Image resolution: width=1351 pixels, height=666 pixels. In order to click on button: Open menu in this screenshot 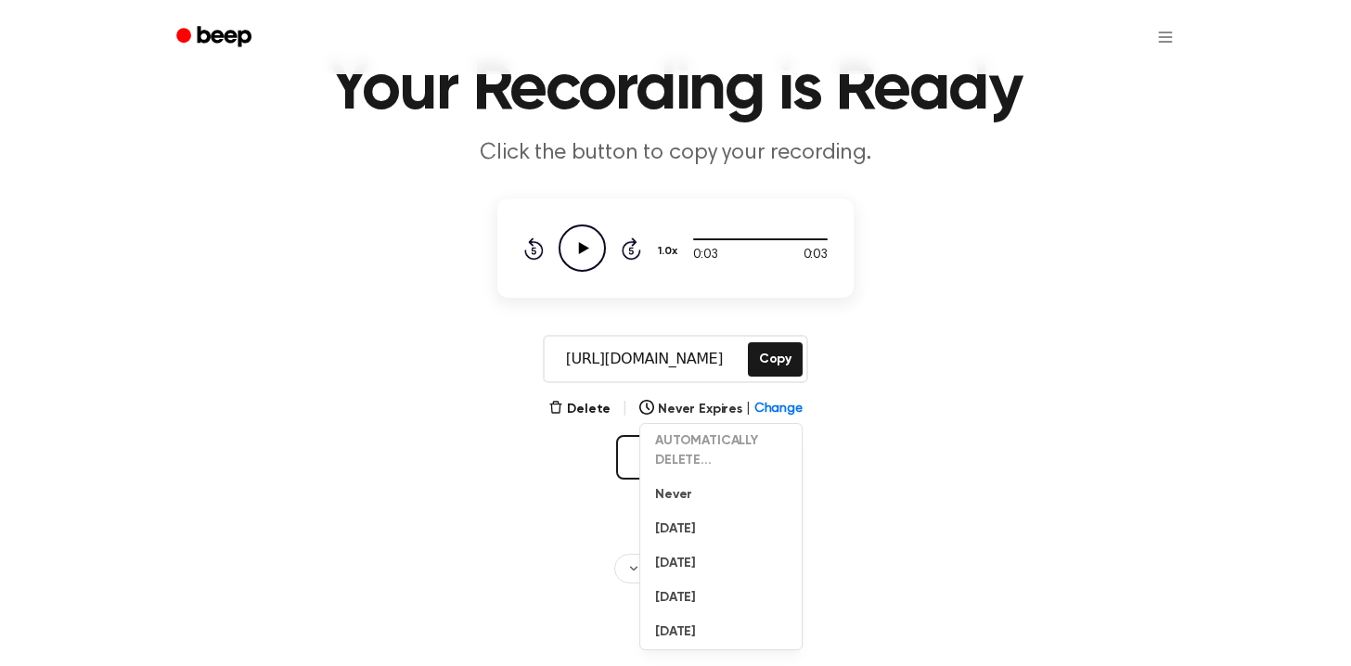, I will do `click(1165, 37)`.